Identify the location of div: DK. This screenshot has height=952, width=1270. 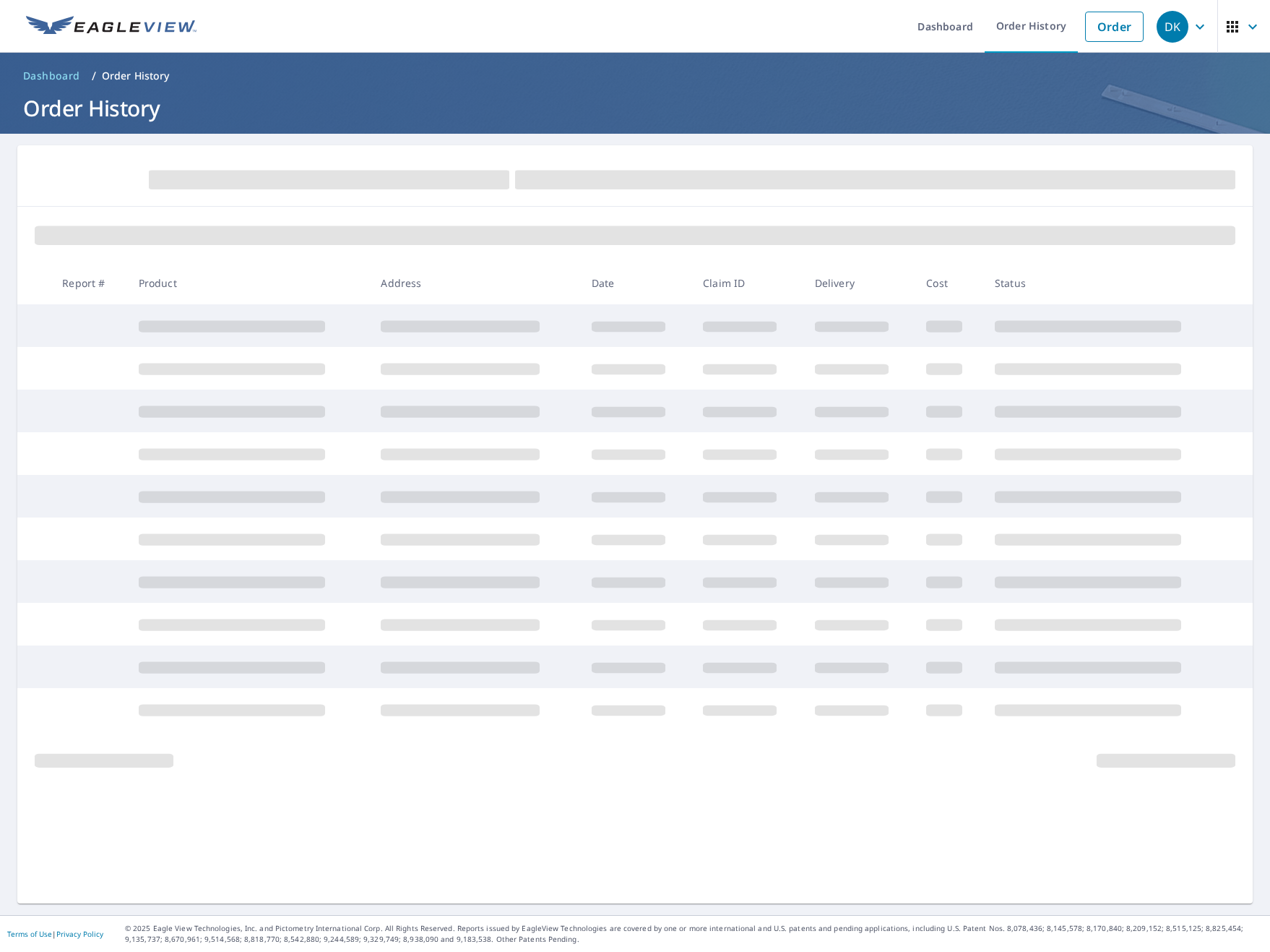
(1173, 27).